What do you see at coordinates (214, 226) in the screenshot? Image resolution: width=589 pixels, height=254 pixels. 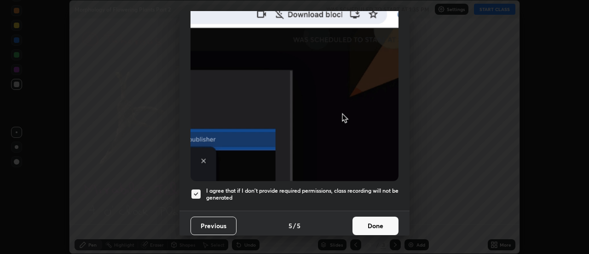 I see `button: Previous` at bounding box center [214, 226].